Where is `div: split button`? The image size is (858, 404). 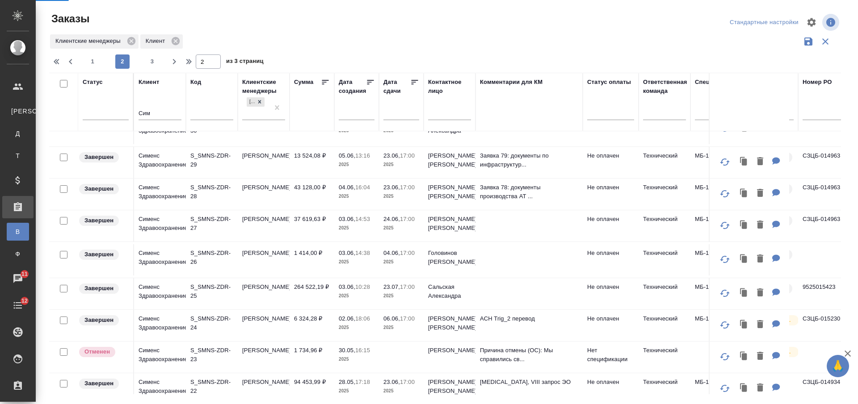 div: split button is located at coordinates (764, 22).